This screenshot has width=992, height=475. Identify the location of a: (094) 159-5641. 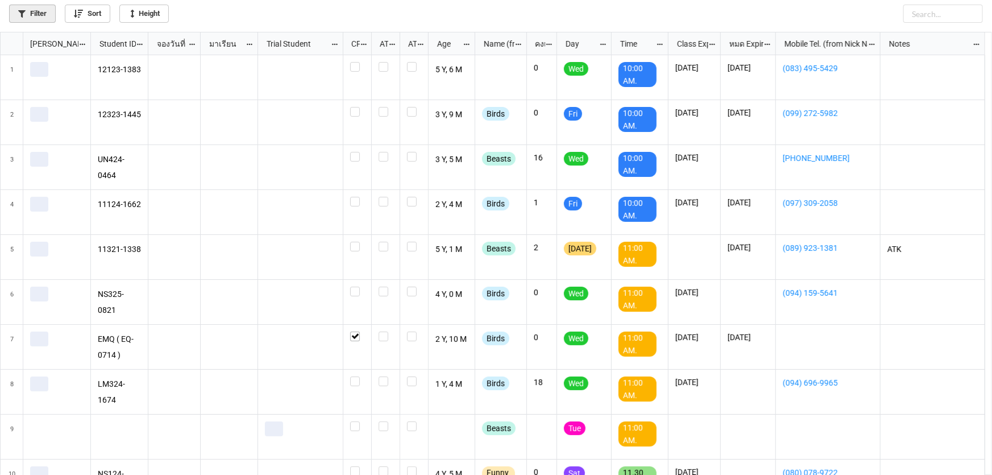
(827, 293).